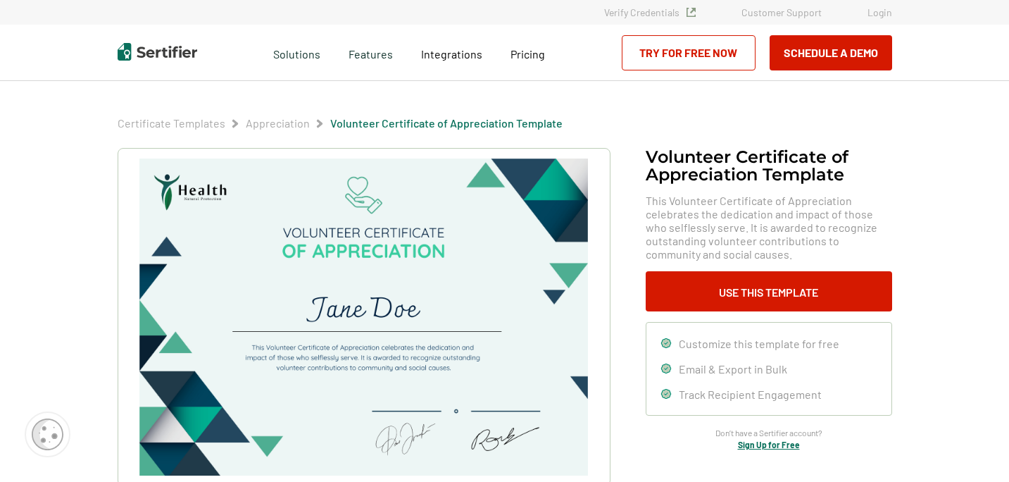  Describe the element at coordinates (769, 166) in the screenshot. I see `h1: Volunteer Certificate of Appreciation Template` at that location.